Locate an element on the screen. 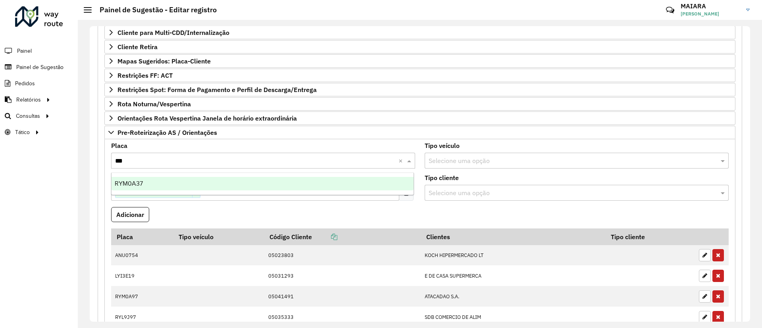 Image resolution: width=762 pixels, height=328 pixels. a: Pre-Roteirização AS / Orientações is located at coordinates (420, 133).